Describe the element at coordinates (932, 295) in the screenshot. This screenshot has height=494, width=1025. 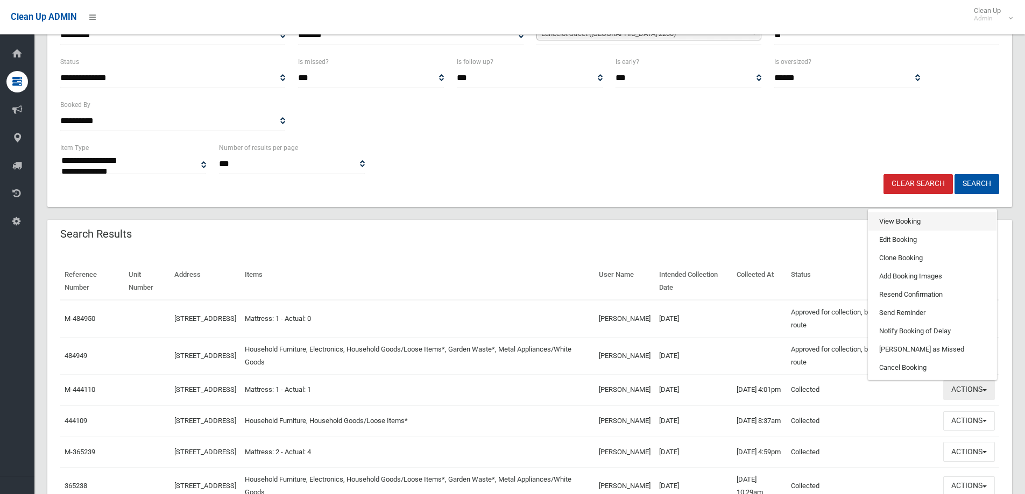
I see `a: Resend Confirmation` at that location.